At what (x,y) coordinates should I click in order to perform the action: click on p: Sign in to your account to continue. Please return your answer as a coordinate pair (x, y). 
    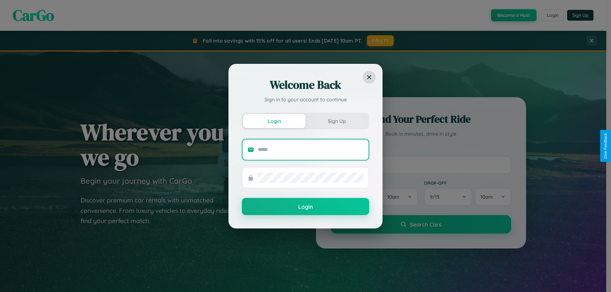
    Looking at the image, I should click on (305, 100).